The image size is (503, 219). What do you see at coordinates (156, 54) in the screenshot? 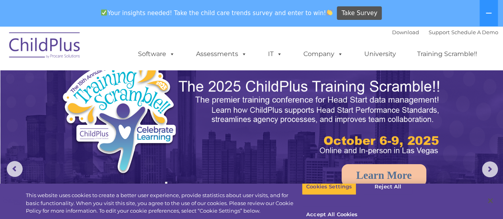
I see `a: Software` at bounding box center [156, 54].